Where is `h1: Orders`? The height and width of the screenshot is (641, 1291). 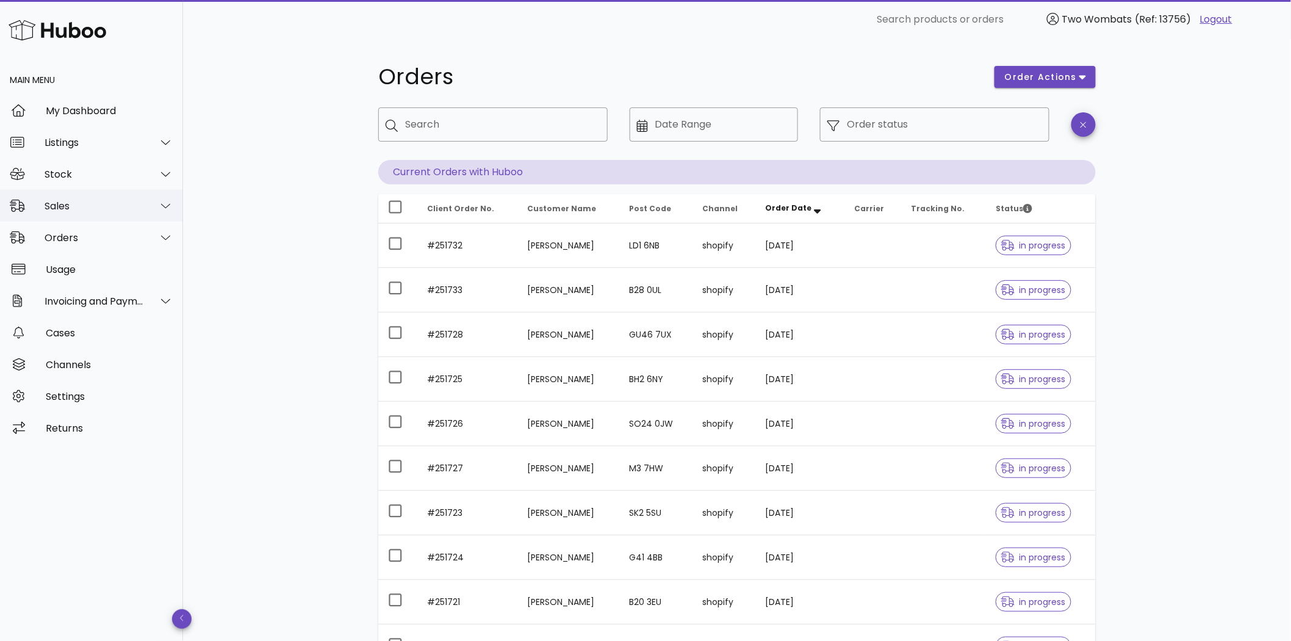
h1: Orders is located at coordinates (679, 77).